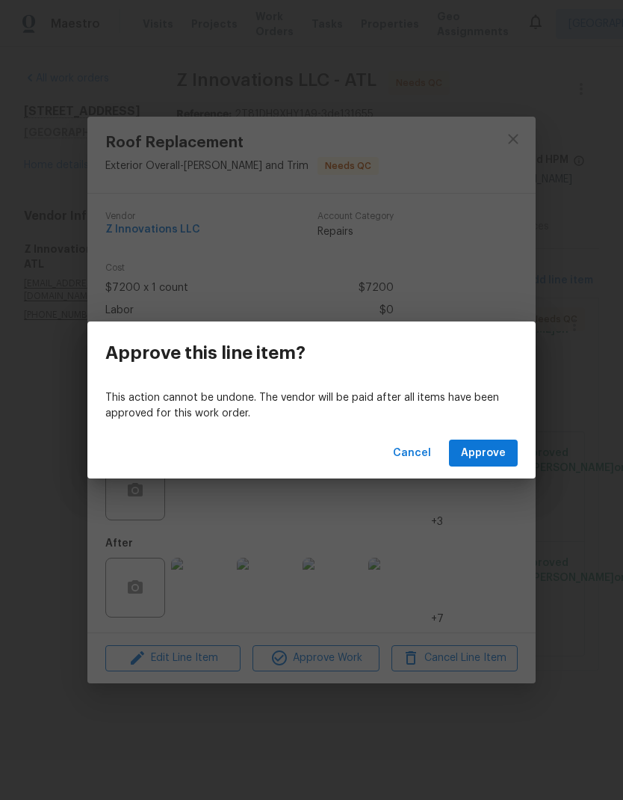 The width and height of the screenshot is (623, 800). Describe the element at coordinates (484, 453) in the screenshot. I see `button: Approve` at that location.